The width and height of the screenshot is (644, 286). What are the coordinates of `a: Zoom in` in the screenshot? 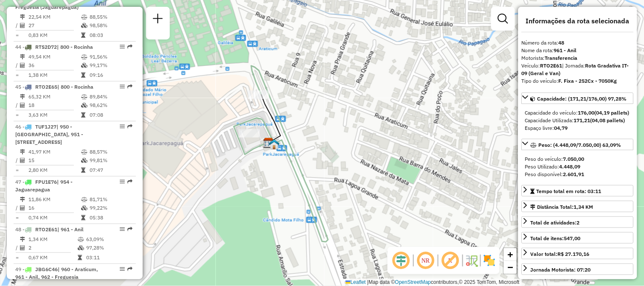 It's located at (510, 255).